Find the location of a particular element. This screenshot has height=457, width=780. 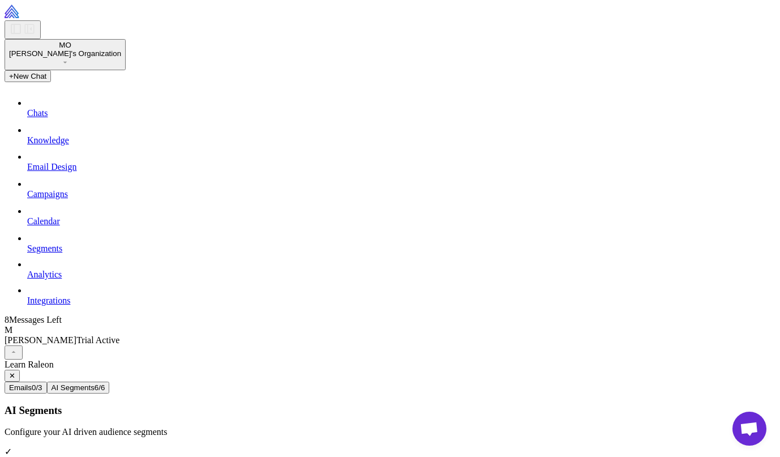

span: 8 is located at coordinates (7, 319).